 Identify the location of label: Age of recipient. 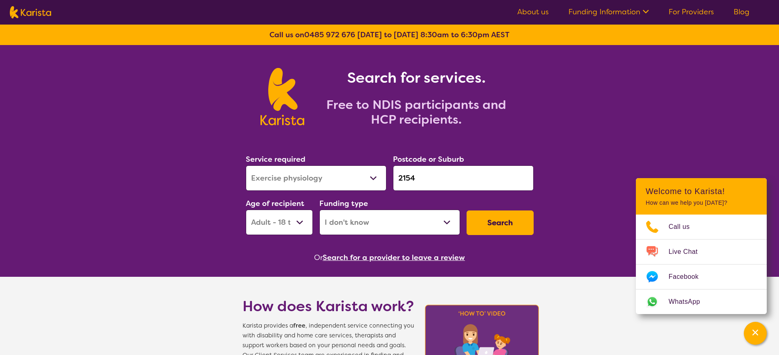
(275, 203).